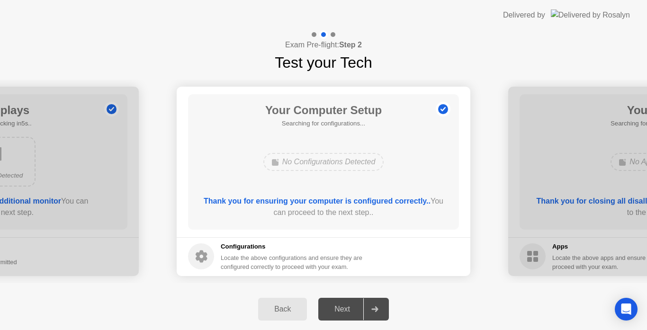 The height and width of the screenshot is (330, 647). What do you see at coordinates (626, 309) in the screenshot?
I see `div: Open Intercom Messenger` at bounding box center [626, 309].